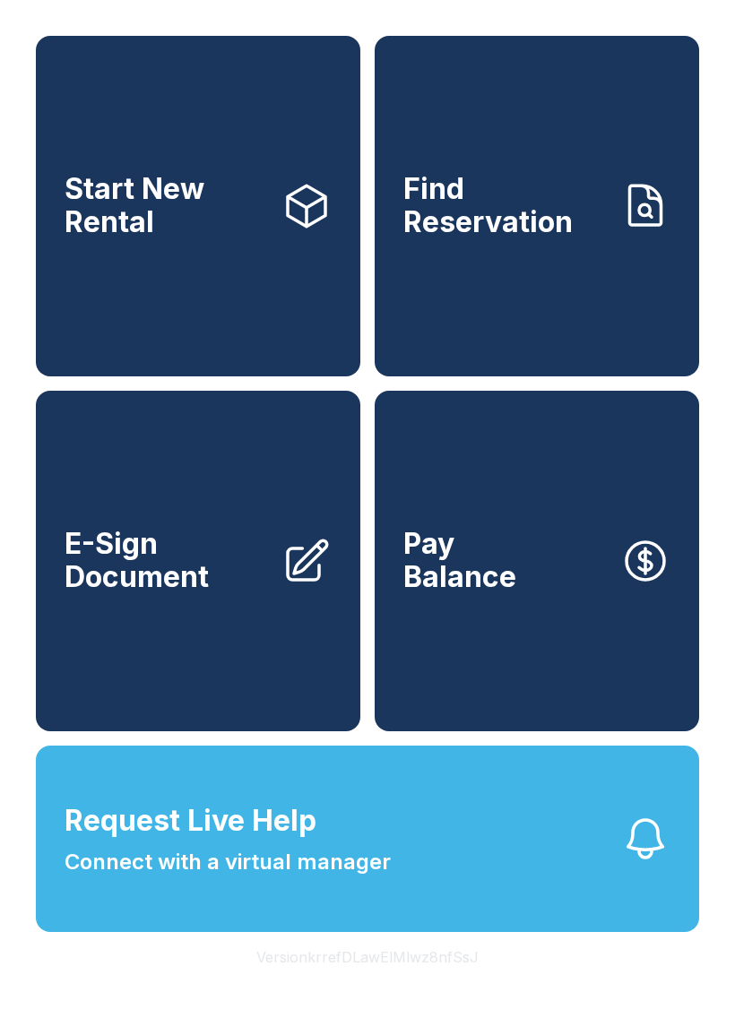 This screenshot has width=735, height=1018. What do you see at coordinates (460, 560) in the screenshot?
I see `span: Pay Balance` at bounding box center [460, 560].